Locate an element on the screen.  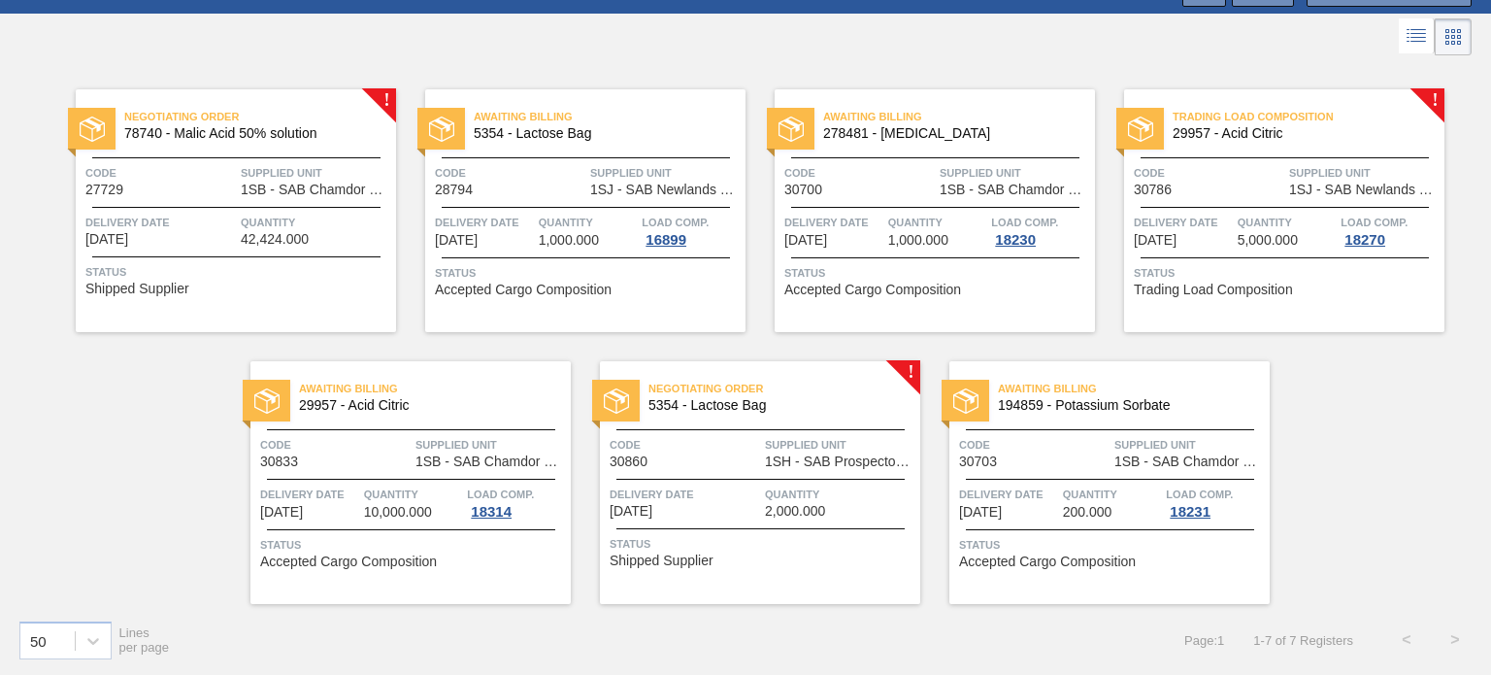
a: Load Comp.16899 is located at coordinates (691, 230).